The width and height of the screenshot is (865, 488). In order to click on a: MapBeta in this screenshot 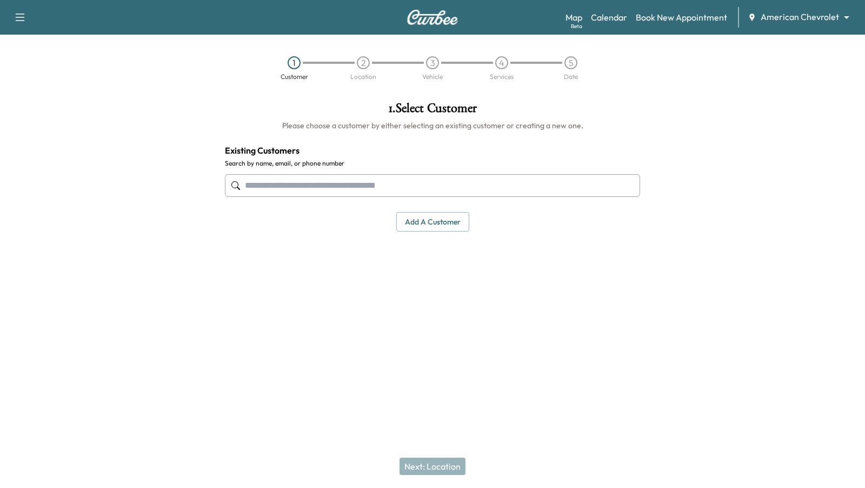, I will do `click(574, 17)`.